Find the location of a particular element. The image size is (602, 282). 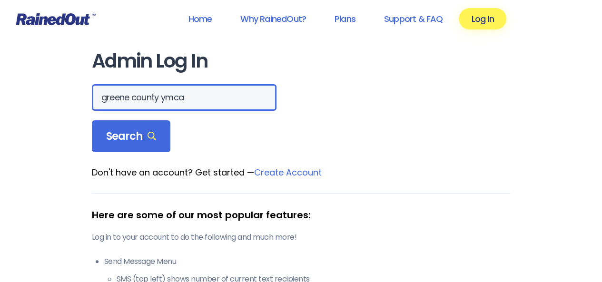

span: Search is located at coordinates (131, 137).